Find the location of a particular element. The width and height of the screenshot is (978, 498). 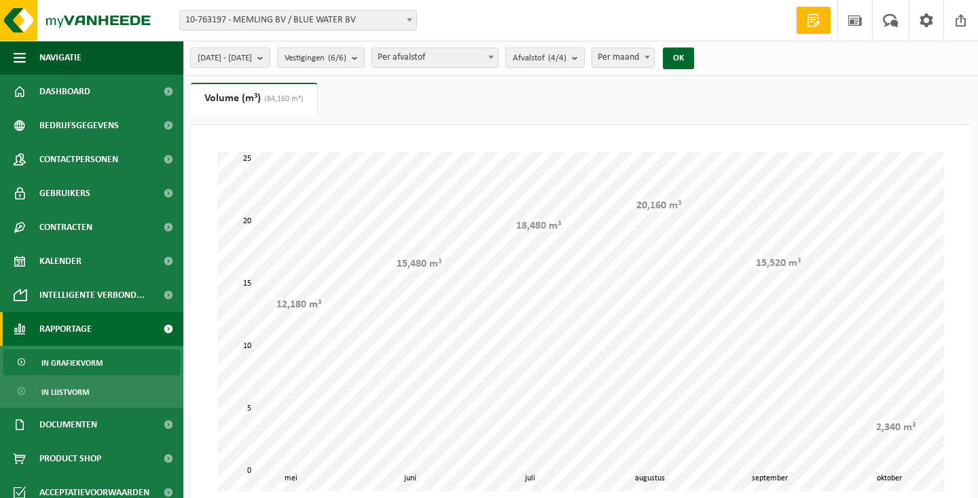

span: Bedrijfsgegevens is located at coordinates (79, 126).